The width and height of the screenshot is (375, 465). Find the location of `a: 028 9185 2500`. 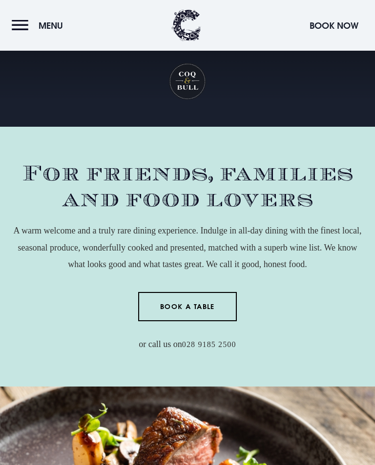

a: 028 9185 2500 is located at coordinates (209, 345).